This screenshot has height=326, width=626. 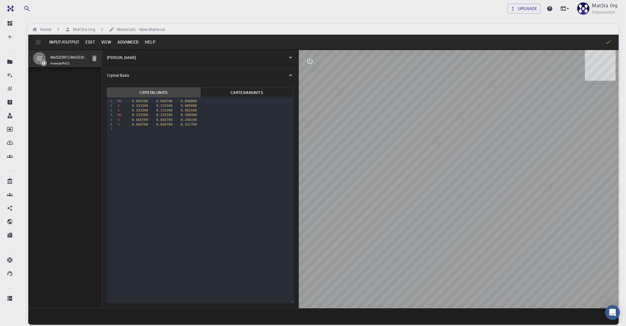 I want to click on div: 1, so click(x=110, y=101).